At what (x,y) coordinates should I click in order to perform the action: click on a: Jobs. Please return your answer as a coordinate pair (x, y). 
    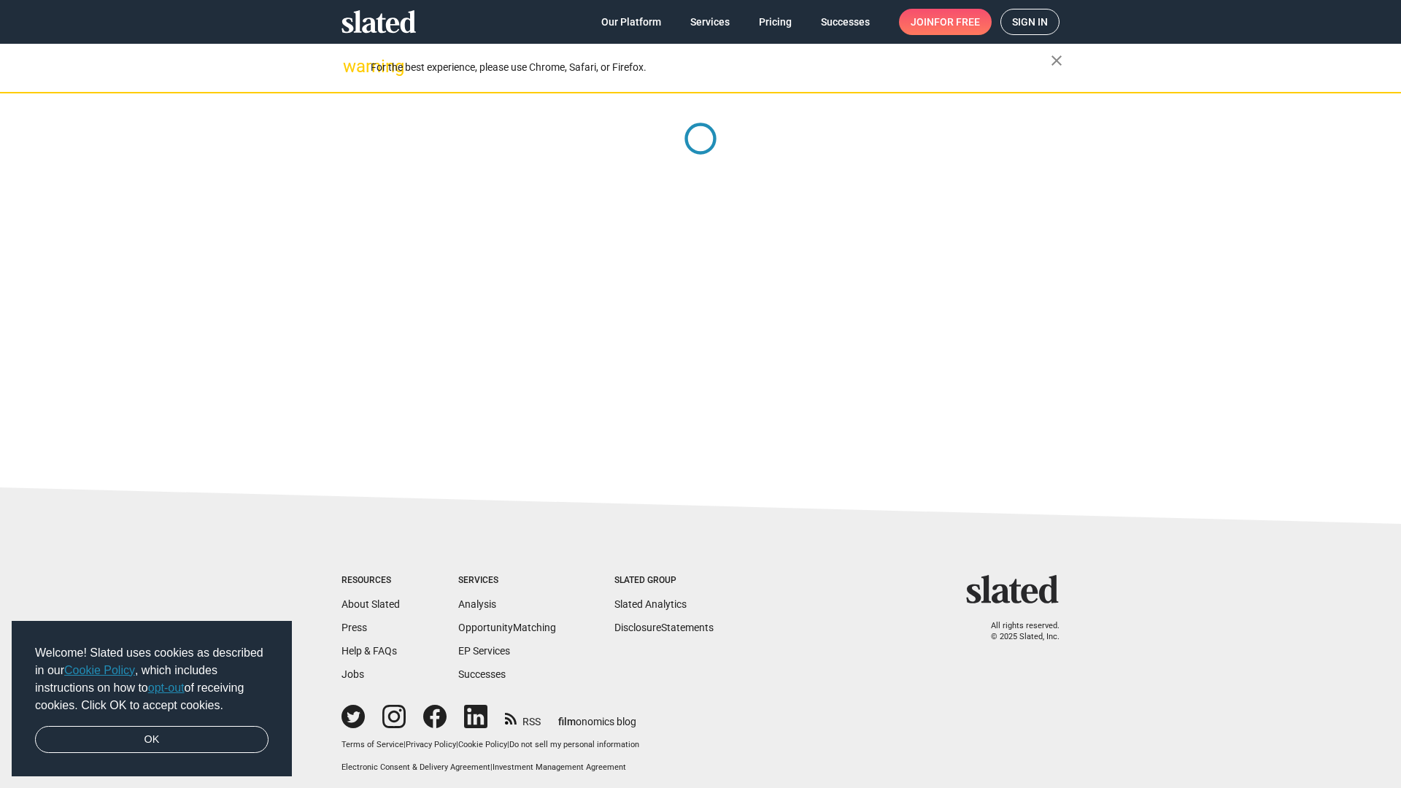
    Looking at the image, I should click on (353, 674).